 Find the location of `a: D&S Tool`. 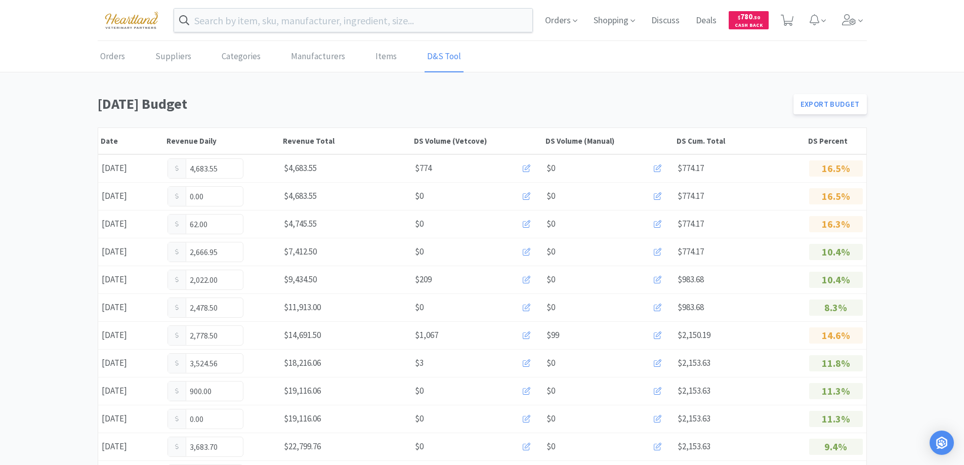

a: D&S Tool is located at coordinates (444, 57).